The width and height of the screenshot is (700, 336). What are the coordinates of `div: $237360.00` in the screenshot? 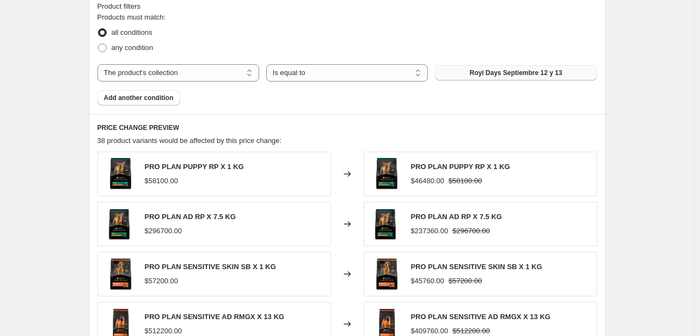 It's located at (429, 231).